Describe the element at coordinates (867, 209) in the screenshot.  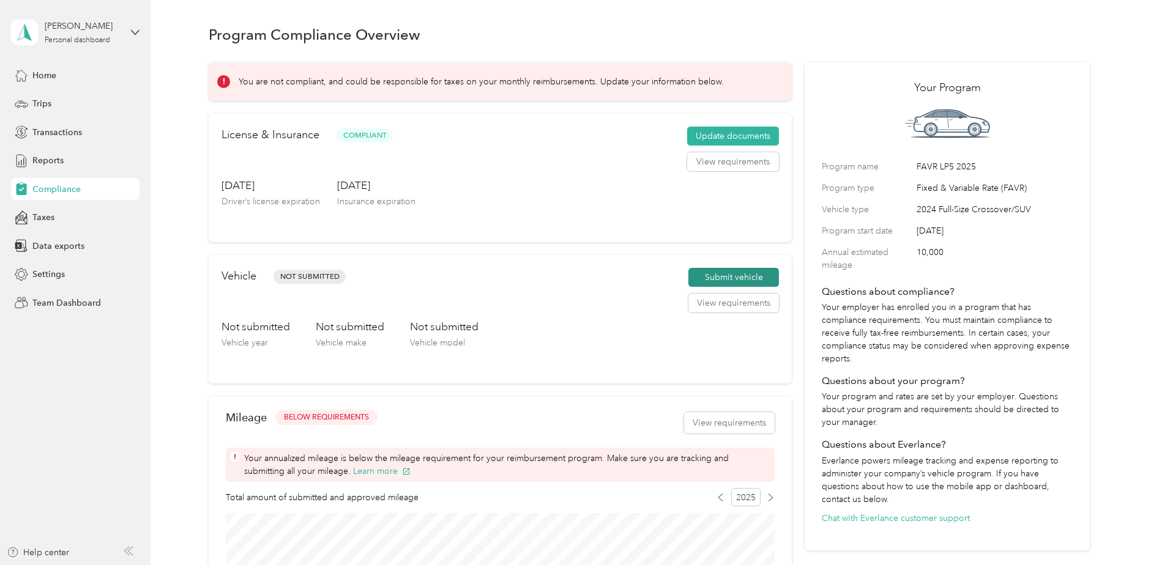
I see `label: Vehicle type` at that location.